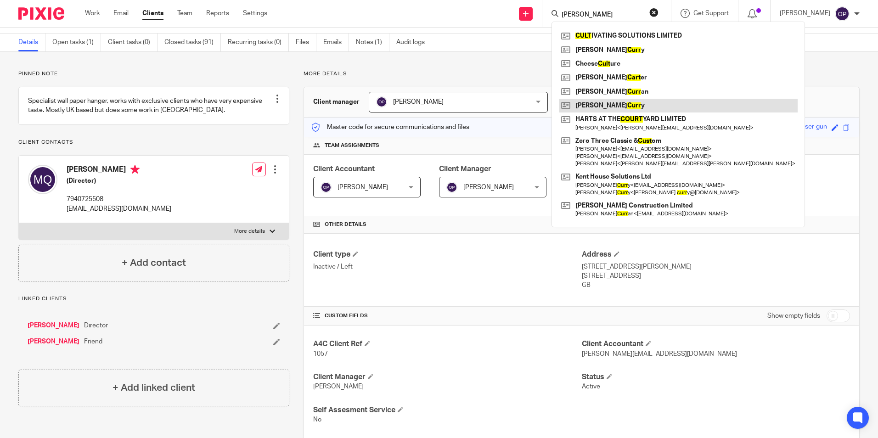  What do you see at coordinates (153, 13) in the screenshot?
I see `a: Clients` at bounding box center [153, 13].